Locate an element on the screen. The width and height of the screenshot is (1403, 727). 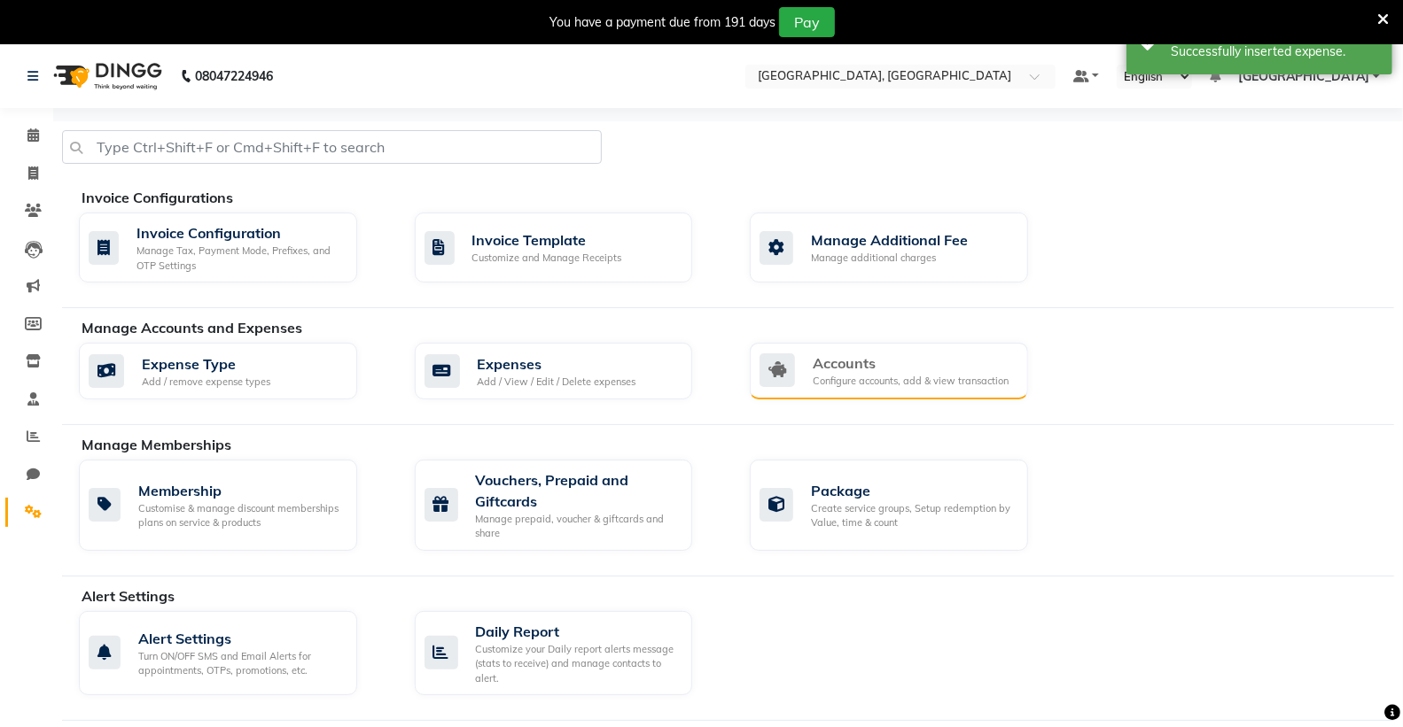
a: Manage Additional FeeManage additional charges is located at coordinates (904, 247).